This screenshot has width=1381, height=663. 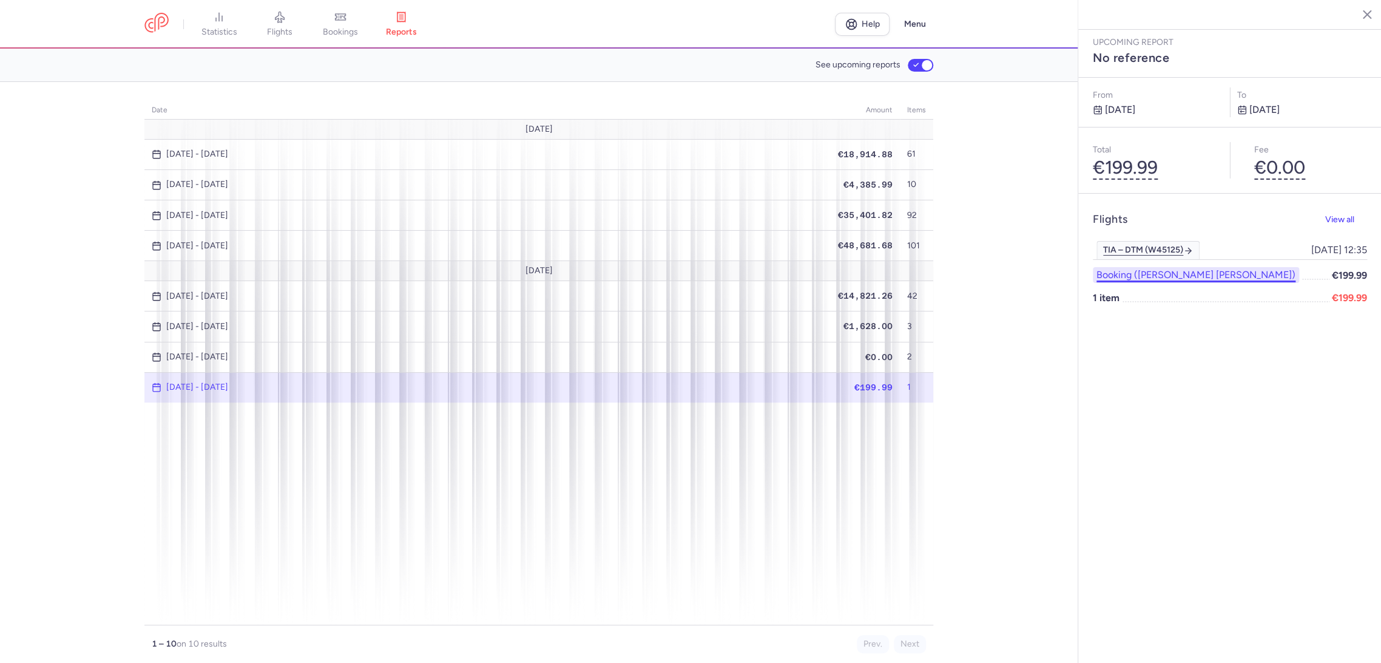 I want to click on td: 2, so click(x=916, y=357).